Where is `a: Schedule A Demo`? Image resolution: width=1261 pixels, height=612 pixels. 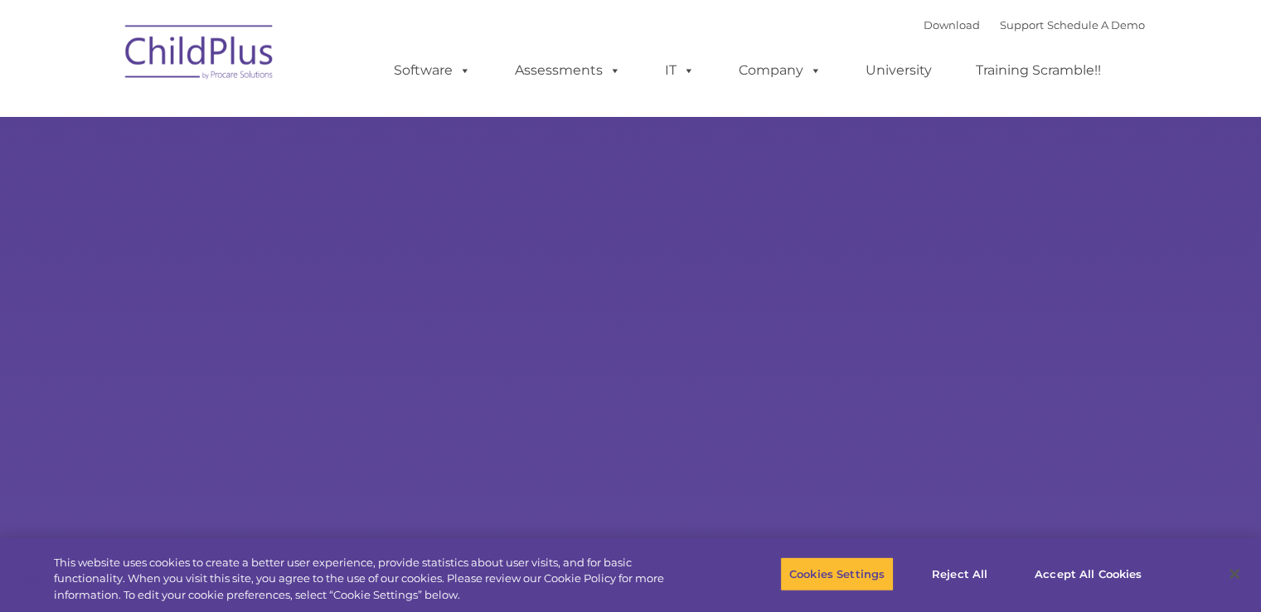 a: Schedule A Demo is located at coordinates (1096, 25).